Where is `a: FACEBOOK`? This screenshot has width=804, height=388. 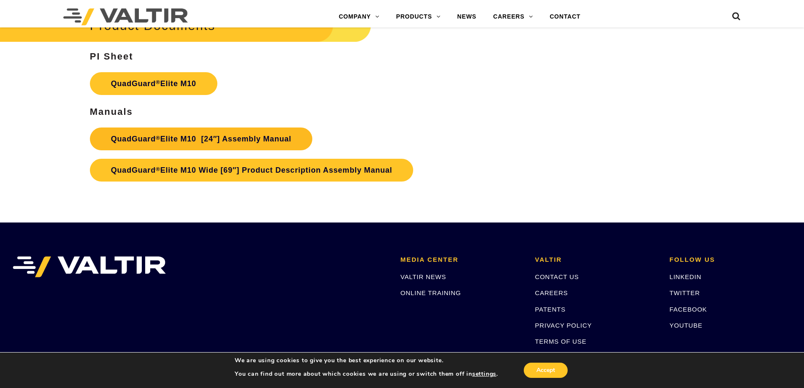
a: FACEBOOK is located at coordinates (688, 309).